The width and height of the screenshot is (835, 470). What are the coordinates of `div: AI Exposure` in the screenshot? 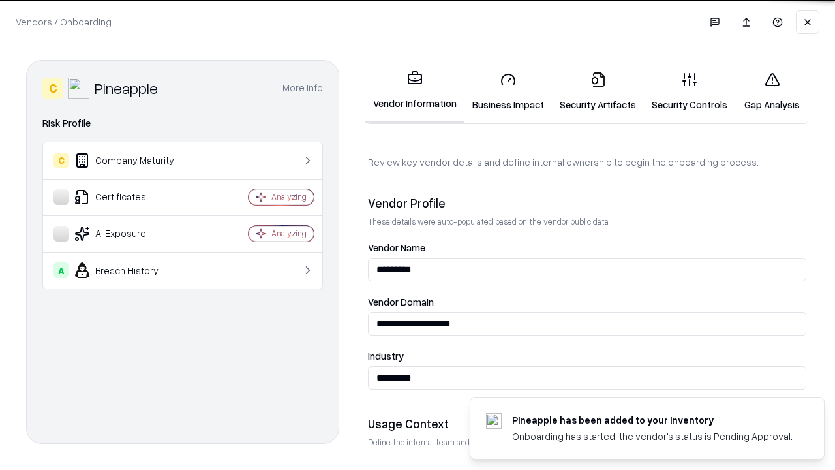 It's located at (131, 233).